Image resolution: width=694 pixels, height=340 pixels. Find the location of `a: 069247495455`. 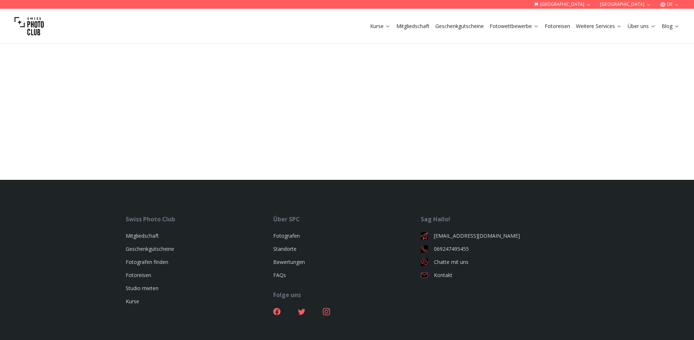

a: 069247495455 is located at coordinates (494, 249).